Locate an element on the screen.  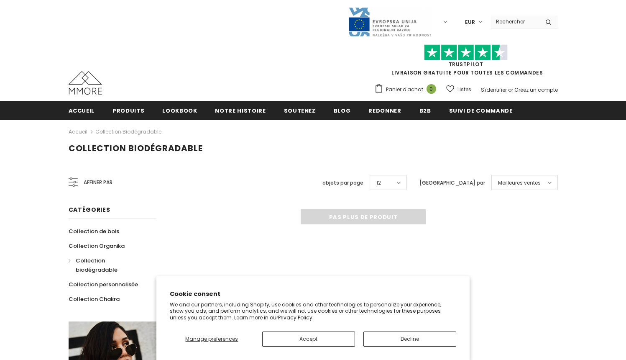
h2: Cookie consent is located at coordinates (313, 293).